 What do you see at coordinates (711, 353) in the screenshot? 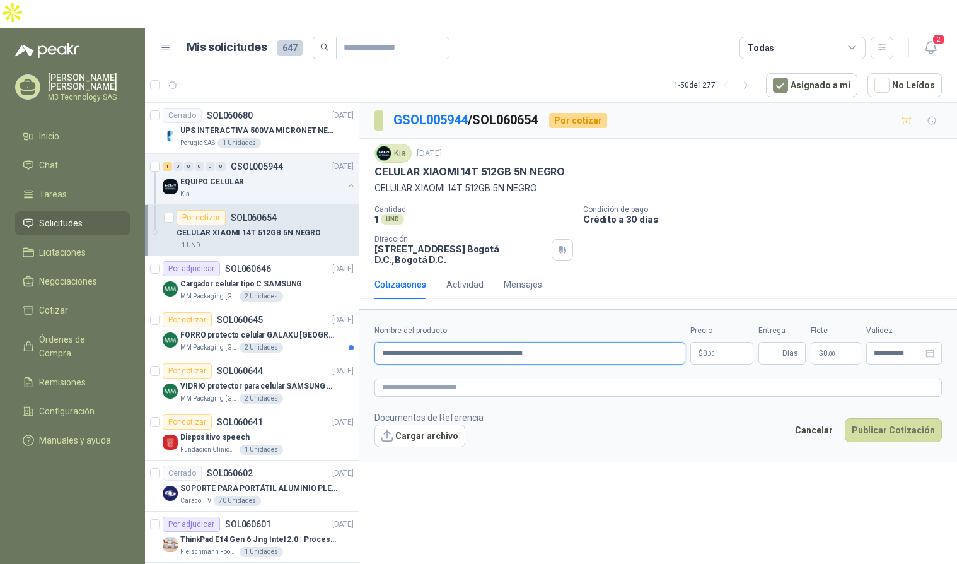
I see `span: ,00` at bounding box center [711, 353].